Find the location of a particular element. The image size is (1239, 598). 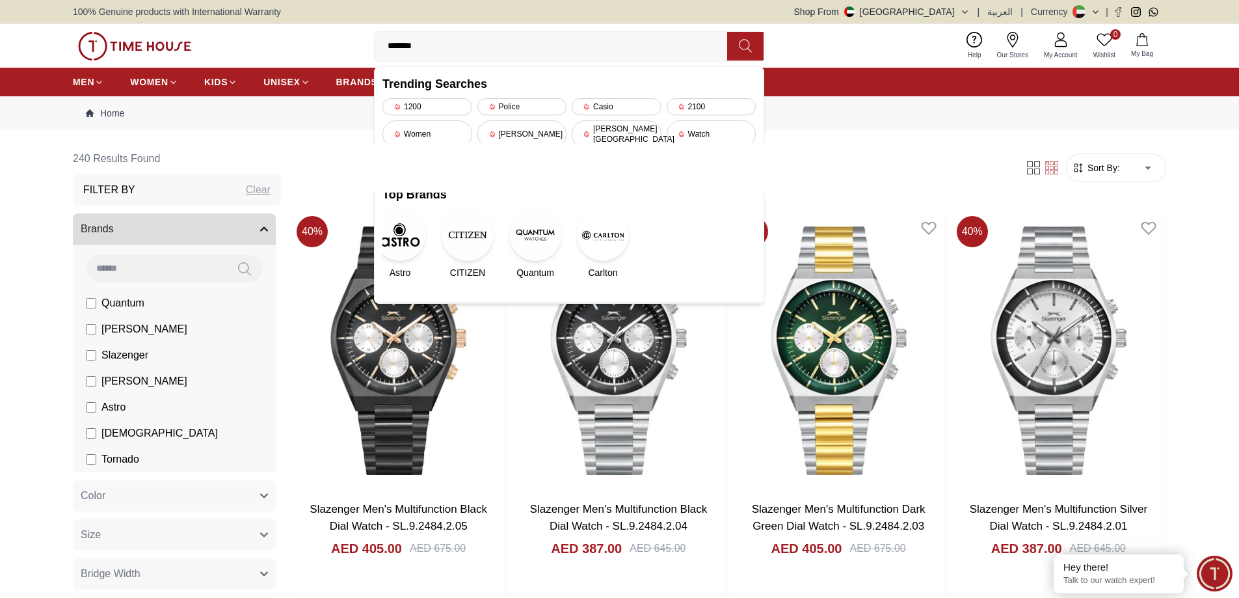

span: Color is located at coordinates (93, 496).